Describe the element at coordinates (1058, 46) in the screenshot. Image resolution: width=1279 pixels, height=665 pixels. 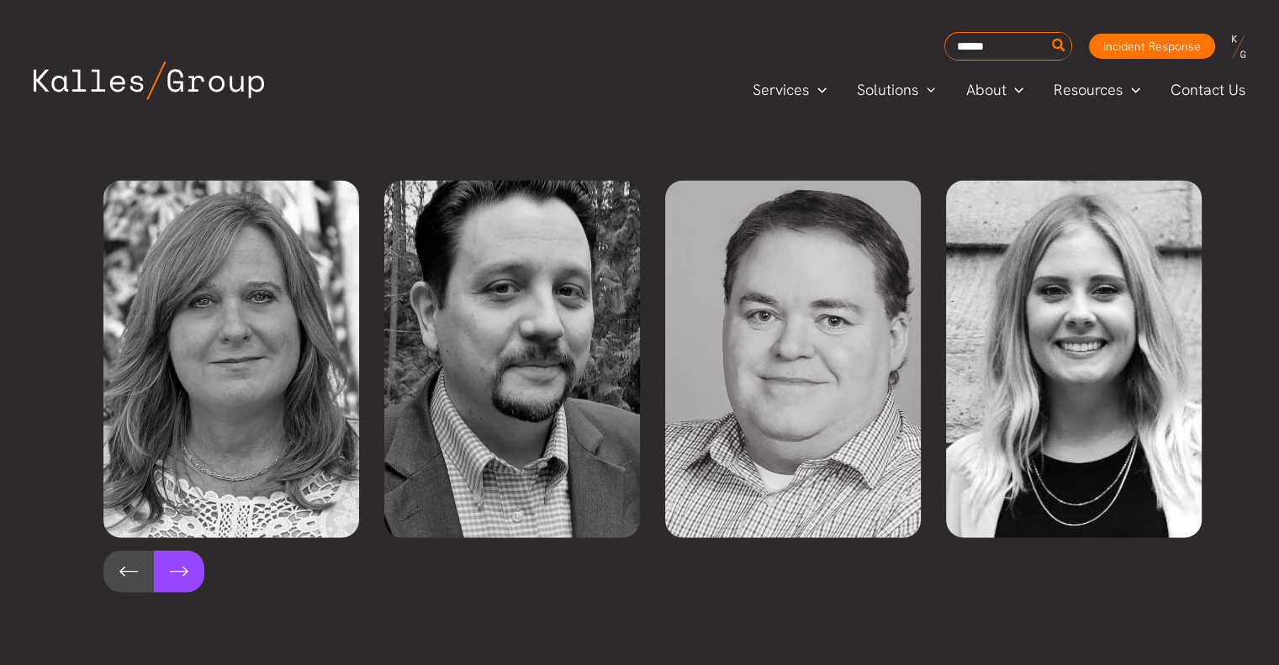
I see `button: Search` at that location.